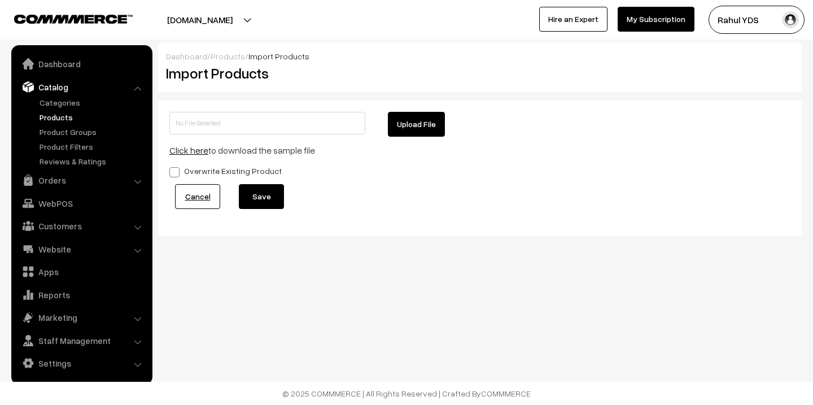  Describe the element at coordinates (198, 196) in the screenshot. I see `a: Cancel` at that location.